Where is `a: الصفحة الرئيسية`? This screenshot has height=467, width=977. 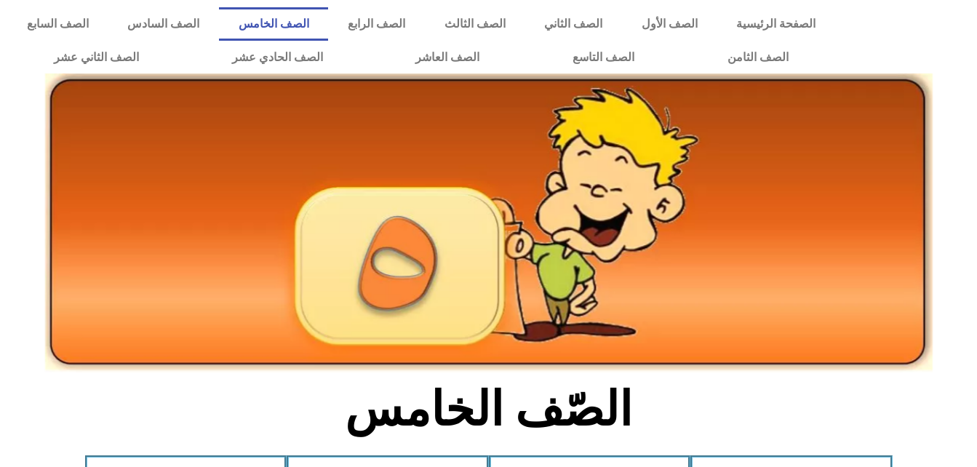 a: الصفحة الرئيسية is located at coordinates (775, 24).